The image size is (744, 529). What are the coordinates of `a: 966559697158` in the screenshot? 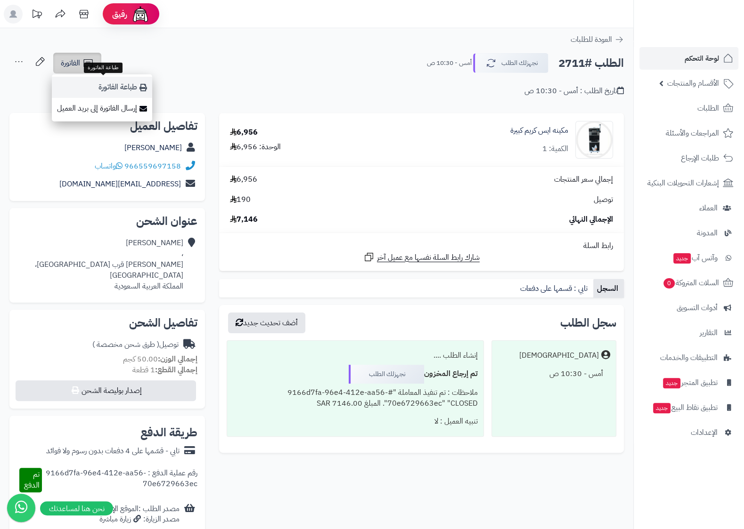 It's located at (153, 166).